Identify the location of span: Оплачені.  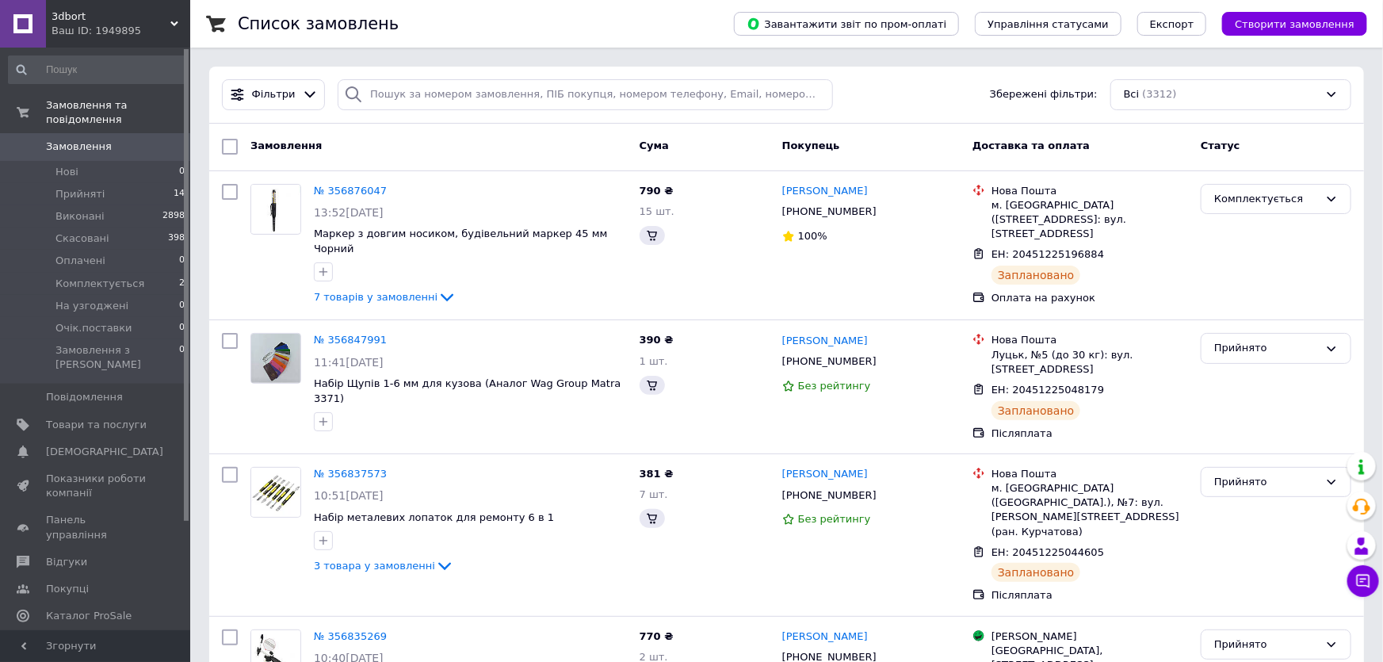
(80, 261).